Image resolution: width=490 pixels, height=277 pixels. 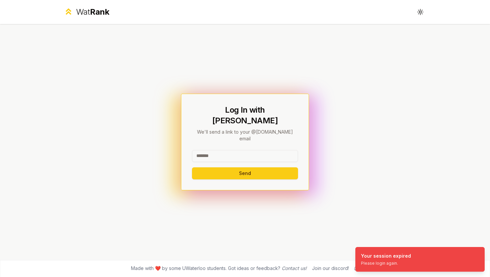 What do you see at coordinates (386, 256) in the screenshot?
I see `div: Your session expired` at bounding box center [386, 256].